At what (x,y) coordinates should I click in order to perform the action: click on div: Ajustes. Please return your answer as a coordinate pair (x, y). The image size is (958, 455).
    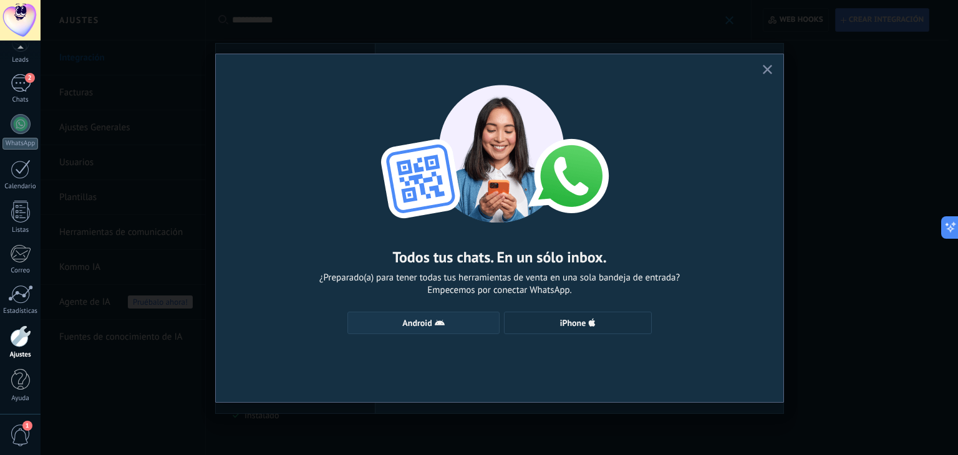
    Looking at the image, I should click on (21, 355).